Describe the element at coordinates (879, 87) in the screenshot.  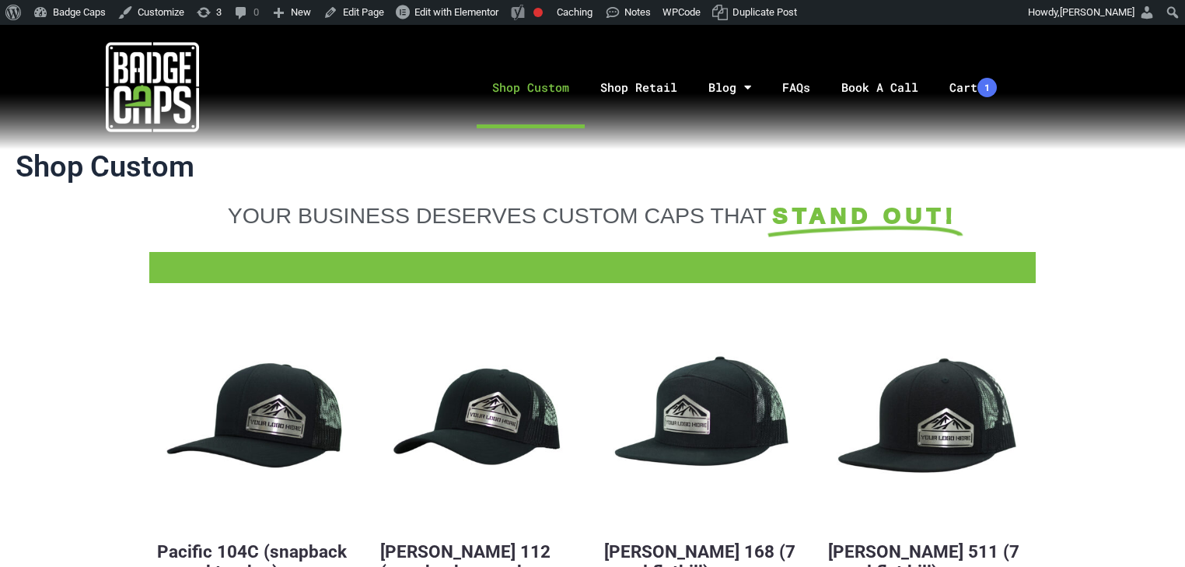
I see `a: Book A Call` at that location.